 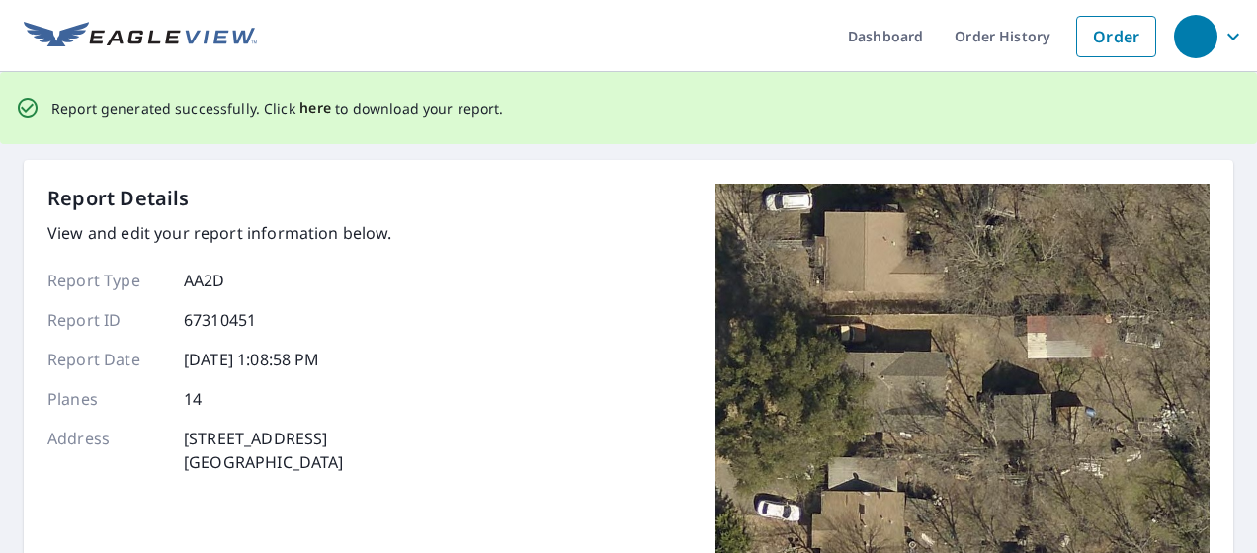 What do you see at coordinates (315, 108) in the screenshot?
I see `span: here` at bounding box center [315, 108].